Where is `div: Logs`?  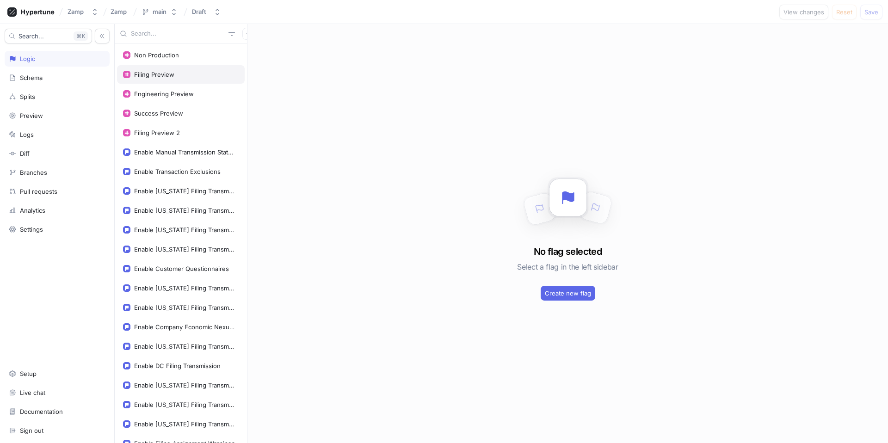 div: Logs is located at coordinates (27, 135).